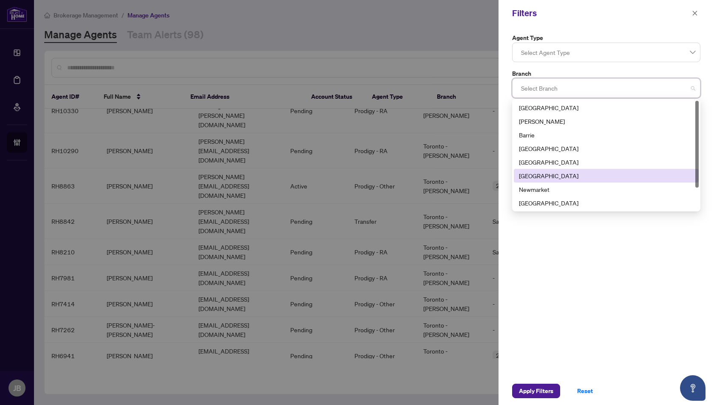 The height and width of the screenshot is (405, 714). What do you see at coordinates (585, 391) in the screenshot?
I see `button: Reset` at bounding box center [585, 391].